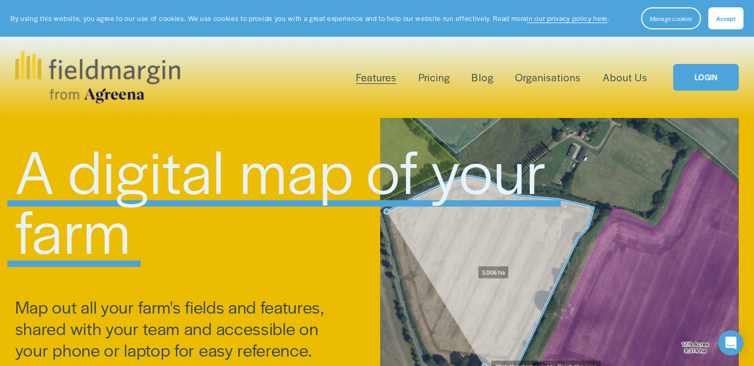  What do you see at coordinates (567, 18) in the screenshot?
I see `a: in our privacy policy here` at bounding box center [567, 18].